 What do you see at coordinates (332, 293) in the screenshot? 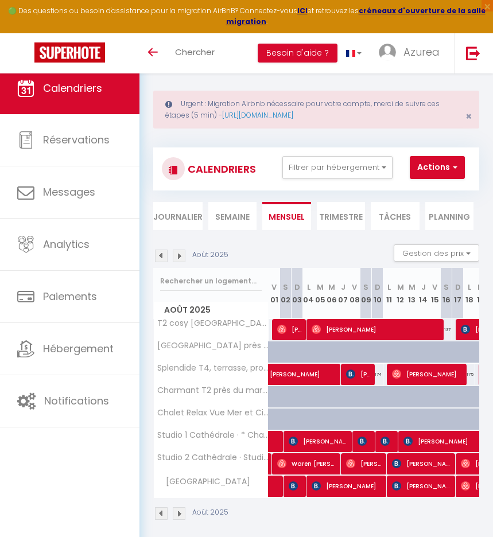
I see `th: 06` at bounding box center [332, 293].